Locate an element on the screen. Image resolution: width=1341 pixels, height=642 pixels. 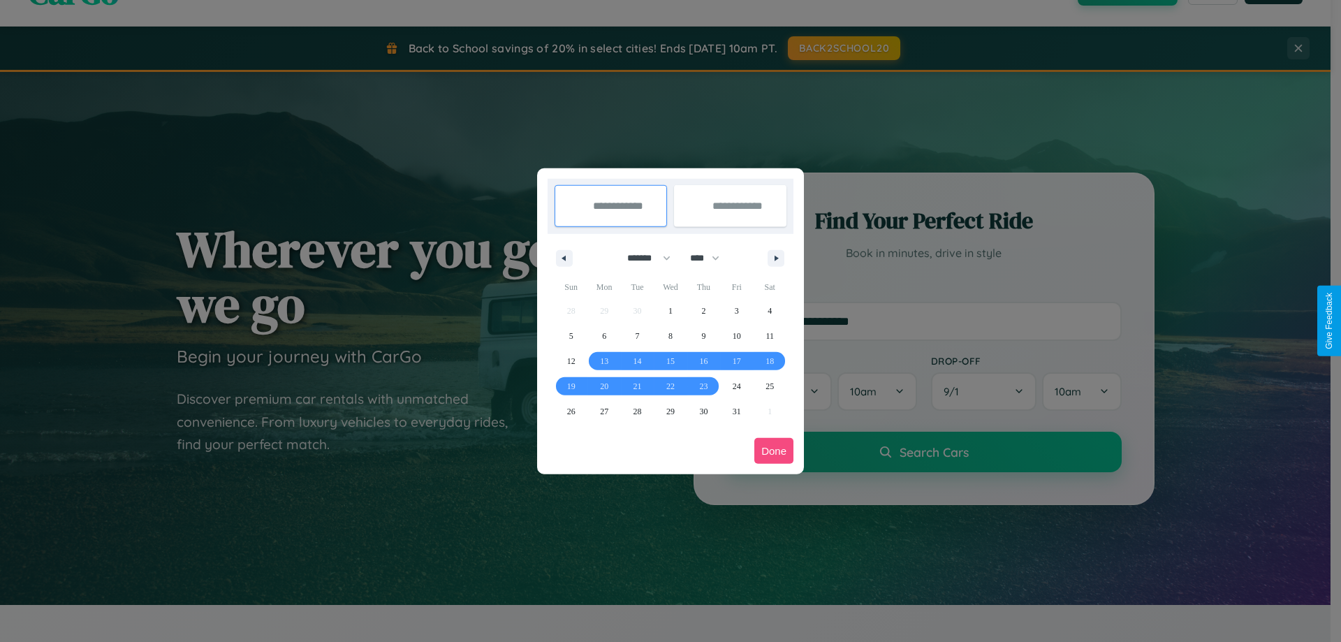
span: 6 is located at coordinates (604, 336).